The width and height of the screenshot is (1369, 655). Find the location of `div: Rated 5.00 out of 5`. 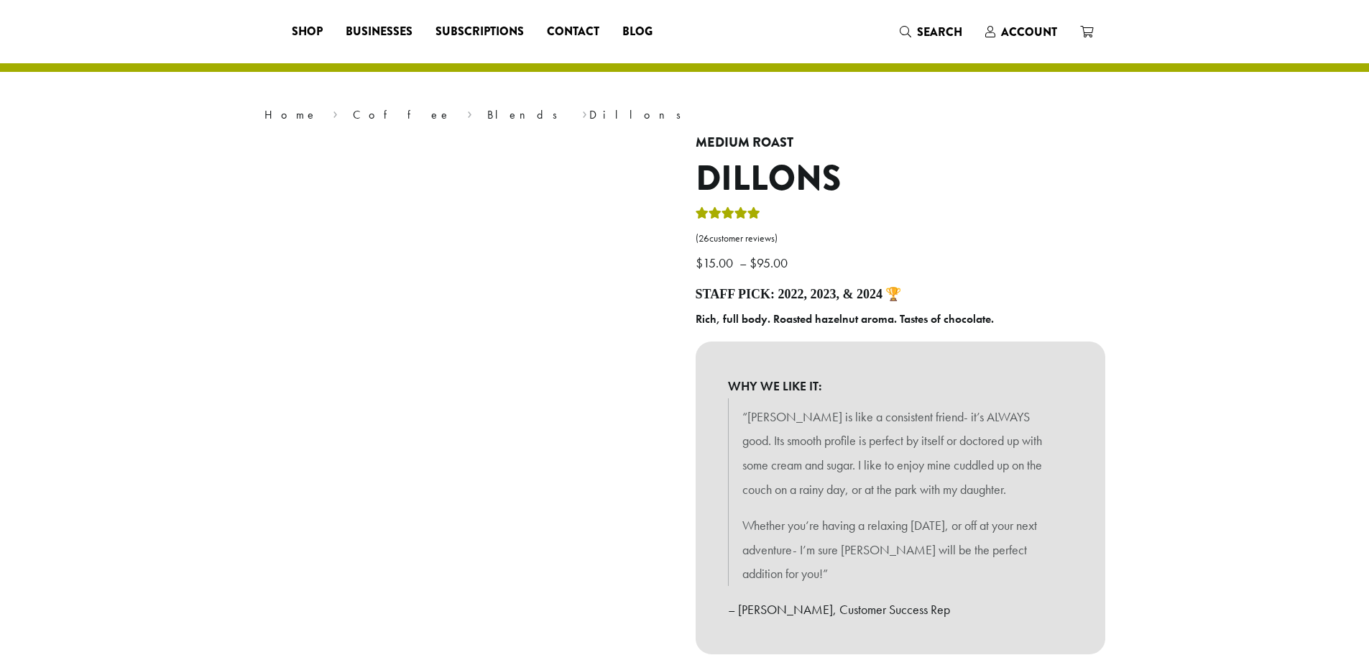

div: Rated 5.00 out of 5 is located at coordinates (728, 216).